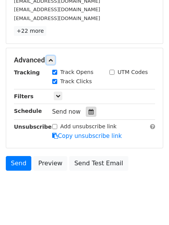 This screenshot has height=225, width=169. What do you see at coordinates (28, 111) in the screenshot?
I see `strong: Schedule` at bounding box center [28, 111].